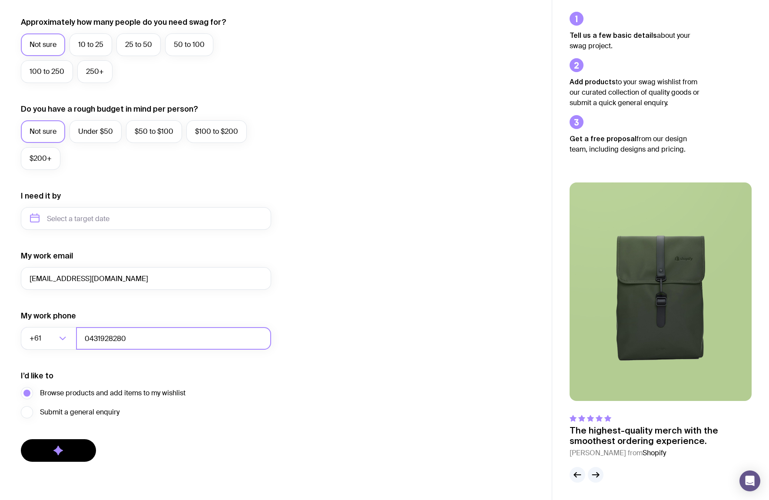 The image size is (769, 500). What do you see at coordinates (40, 159) in the screenshot?
I see `label: $200+` at bounding box center [40, 159].